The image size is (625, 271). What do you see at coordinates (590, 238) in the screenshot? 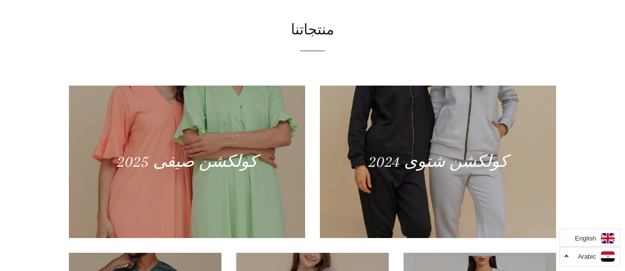
I see `a: English` at bounding box center [590, 238].